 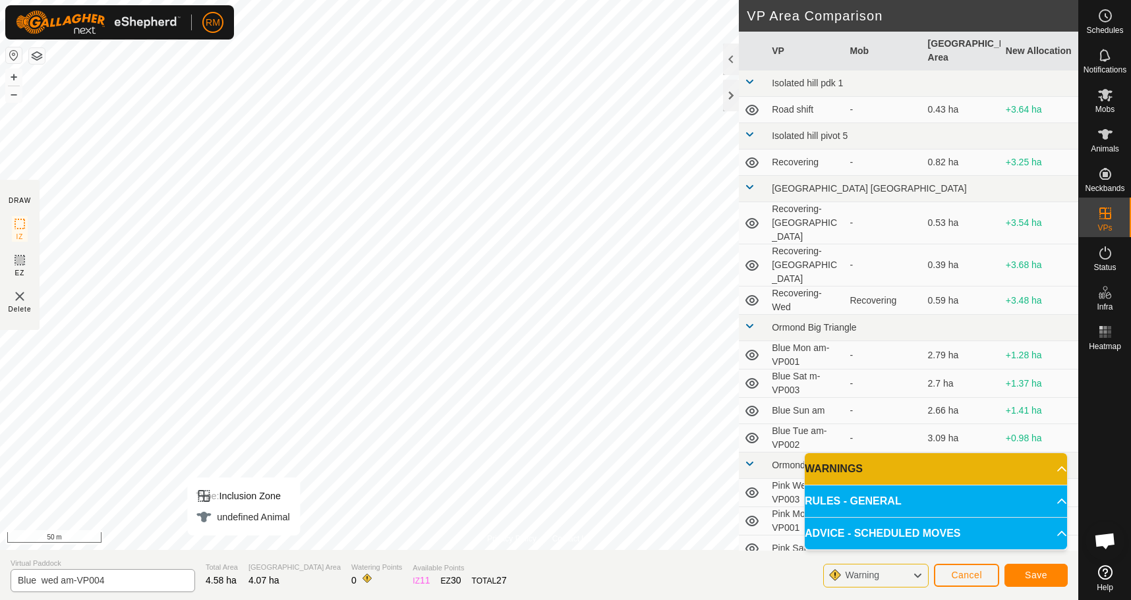 I want to click on td: +3.64 ha, so click(x=1039, y=110).